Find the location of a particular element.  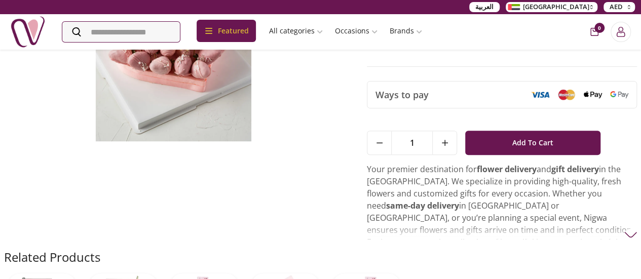

h2: Related Products is located at coordinates (52, 258).